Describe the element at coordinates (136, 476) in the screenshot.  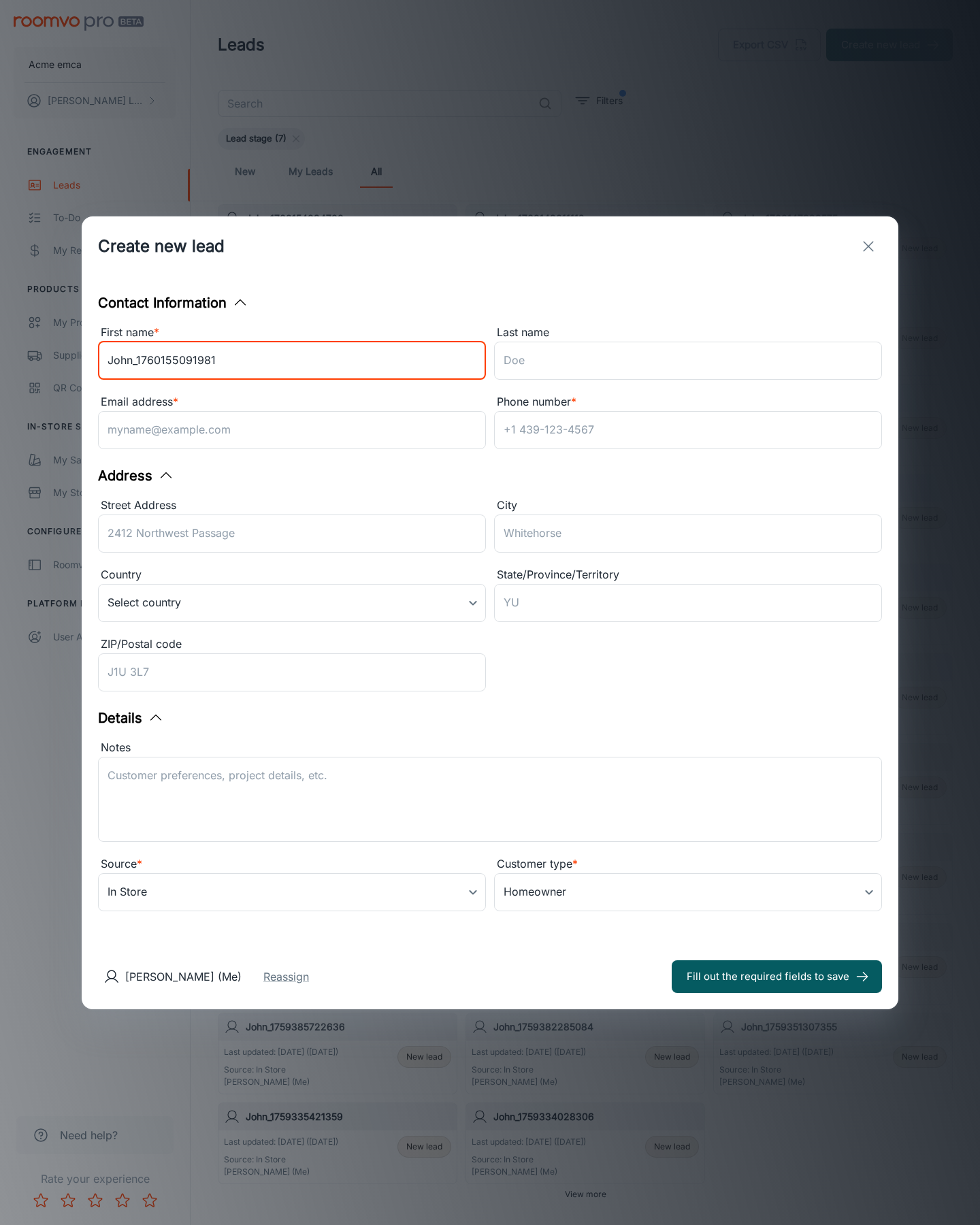
I see `button: Address` at that location.